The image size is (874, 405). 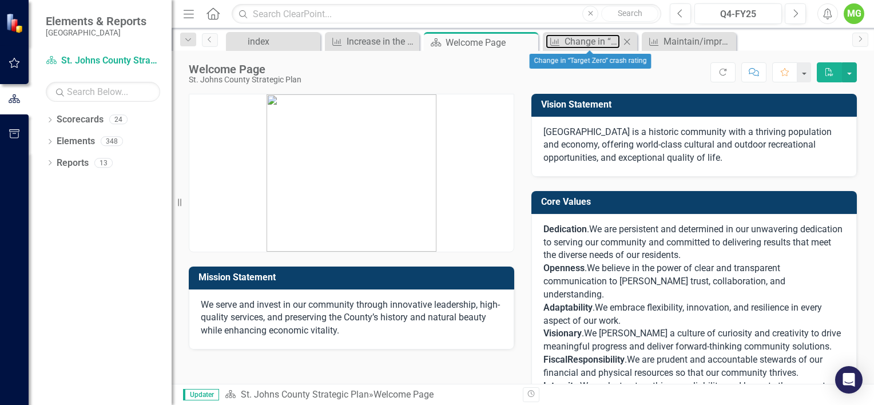 What do you see at coordinates (103, 91) in the screenshot?
I see `input: Search Below...` at bounding box center [103, 91].